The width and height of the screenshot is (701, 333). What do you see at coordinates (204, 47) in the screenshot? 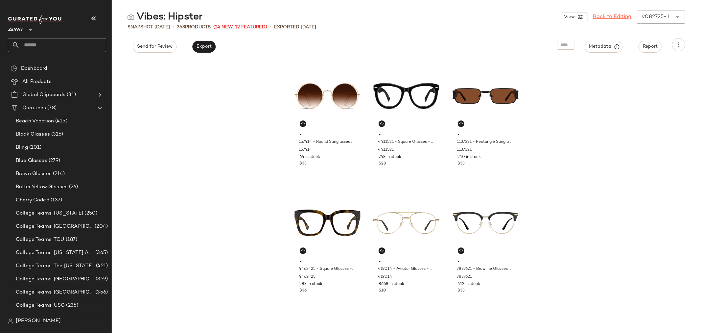
I see `button: Export` at bounding box center [204, 47].